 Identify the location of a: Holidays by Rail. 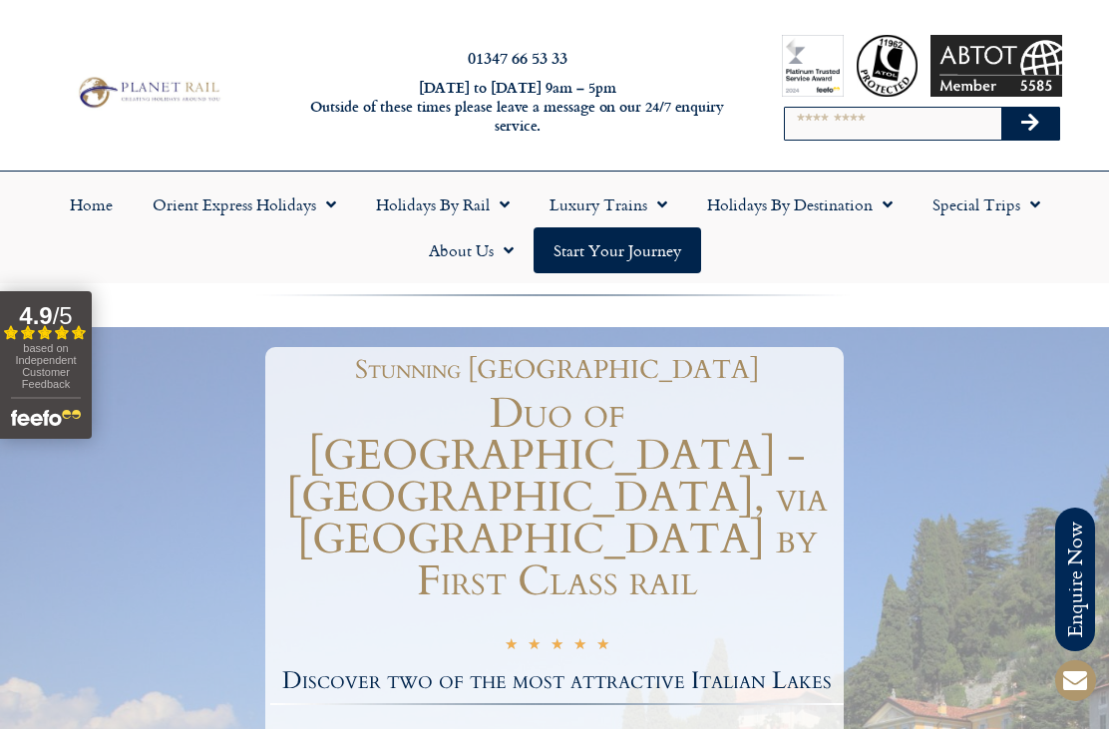
(443, 204).